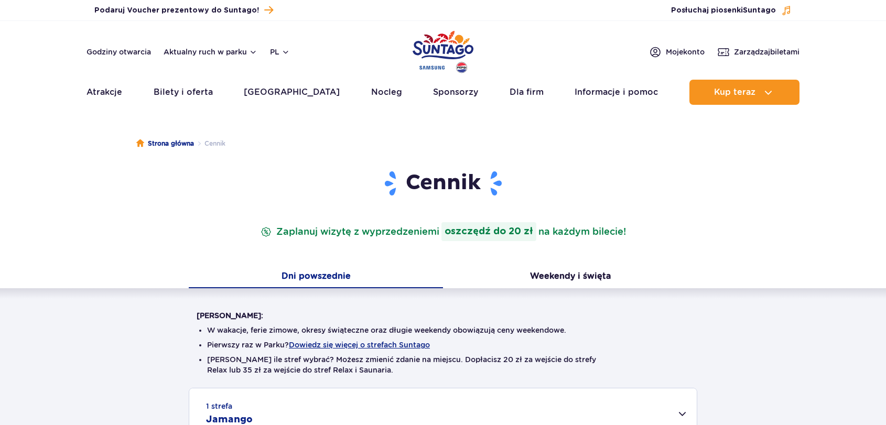 Image resolution: width=886 pixels, height=425 pixels. I want to click on li: Cennik, so click(210, 144).